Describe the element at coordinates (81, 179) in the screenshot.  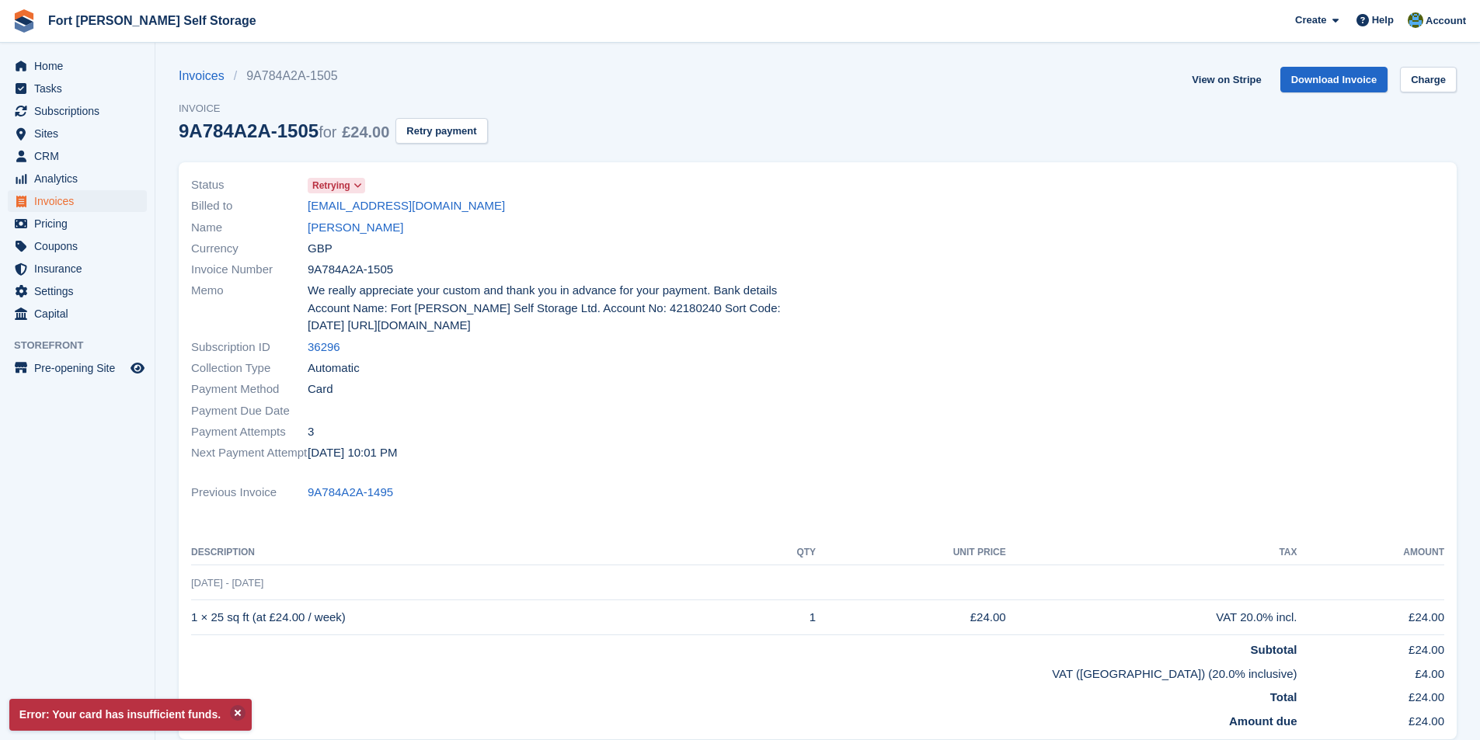
I see `span: Analytics` at that location.